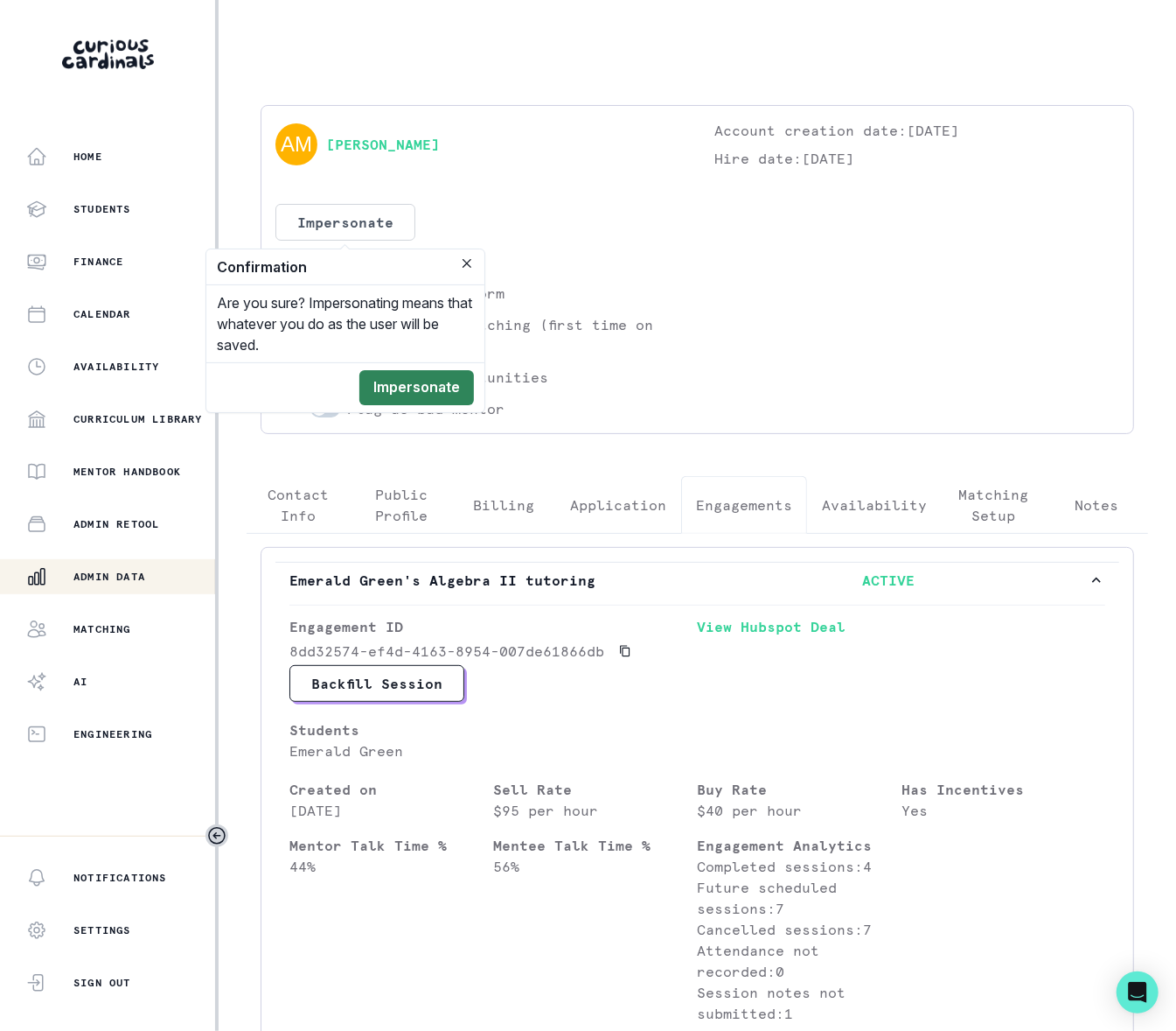  Describe the element at coordinates (800, 960) in the screenshot. I see `p: Attendance not recorded: 0` at that location.